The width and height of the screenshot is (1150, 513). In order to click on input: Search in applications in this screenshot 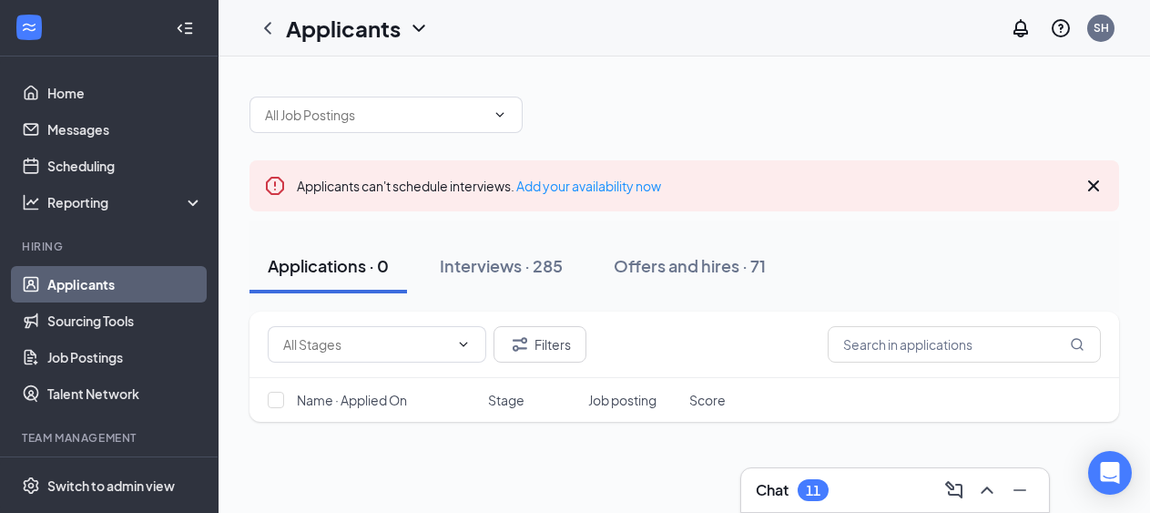, I will do `click(964, 344)`.